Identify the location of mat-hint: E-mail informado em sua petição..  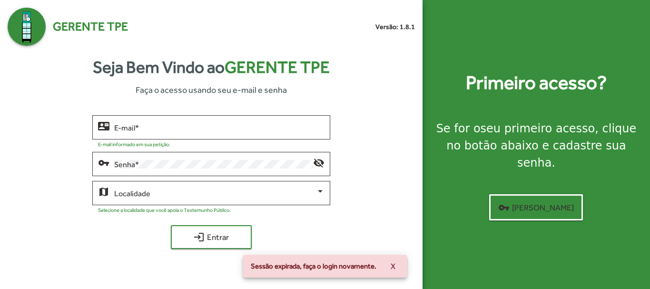
(134, 144).